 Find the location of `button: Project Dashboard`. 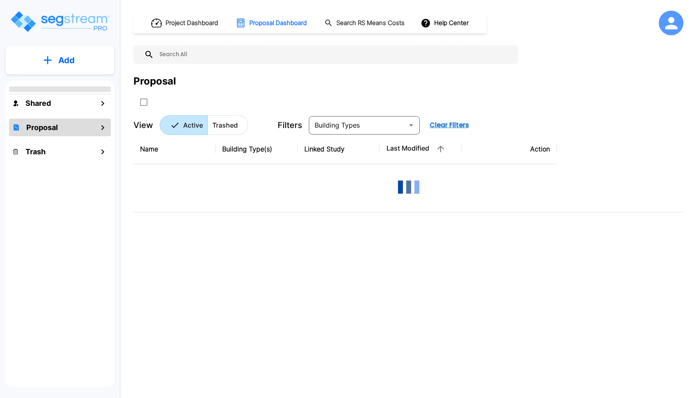

button: Project Dashboard is located at coordinates (185, 23).